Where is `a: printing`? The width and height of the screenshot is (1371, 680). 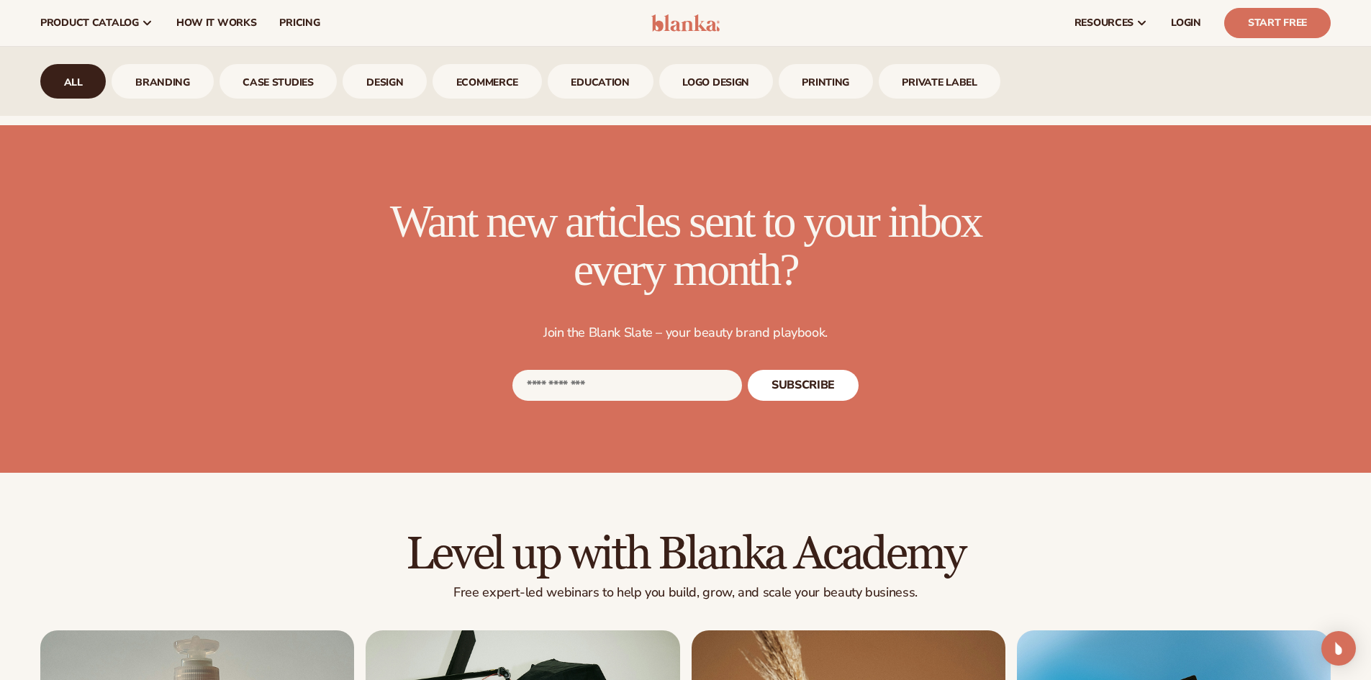 a: printing is located at coordinates (825, 81).